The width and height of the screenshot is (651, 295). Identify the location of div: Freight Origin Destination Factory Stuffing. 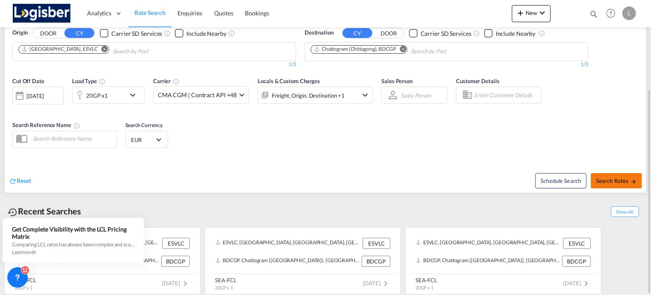
(308, 96).